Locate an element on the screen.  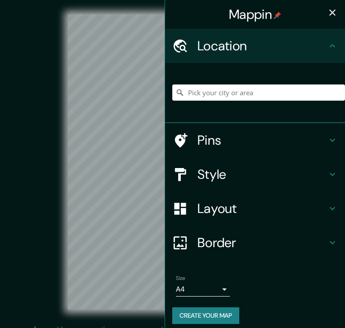
h4: Border is located at coordinates (262, 243).